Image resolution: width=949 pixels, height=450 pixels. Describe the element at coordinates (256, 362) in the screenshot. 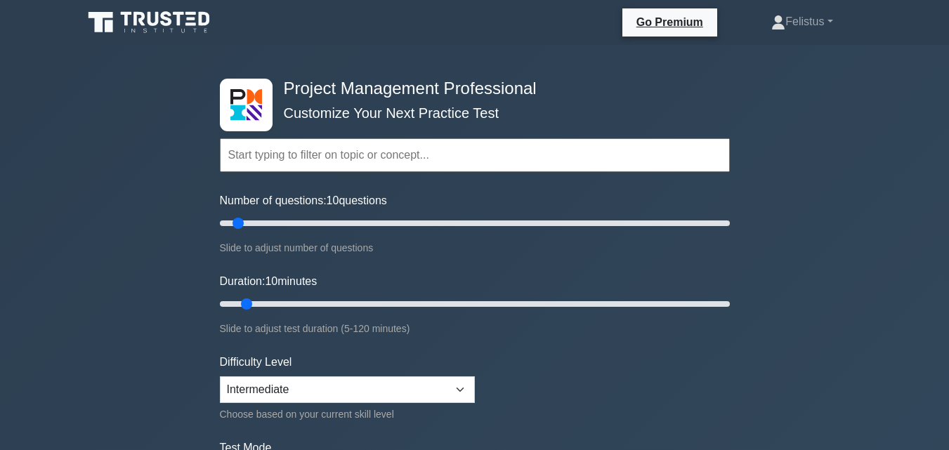

I see `label: Difficulty Level` at that location.